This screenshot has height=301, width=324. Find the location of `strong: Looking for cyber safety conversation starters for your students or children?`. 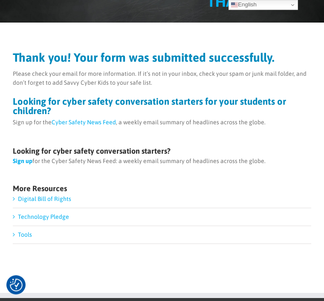

strong: Looking for cyber safety conversation starters for your students or children? is located at coordinates (149, 107).